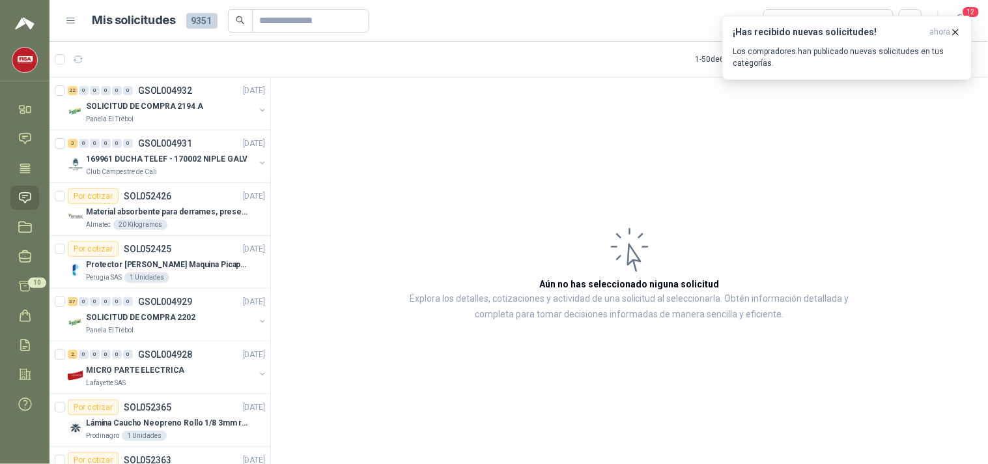 The height and width of the screenshot is (464, 988). I want to click on span: ahora, so click(941, 32).